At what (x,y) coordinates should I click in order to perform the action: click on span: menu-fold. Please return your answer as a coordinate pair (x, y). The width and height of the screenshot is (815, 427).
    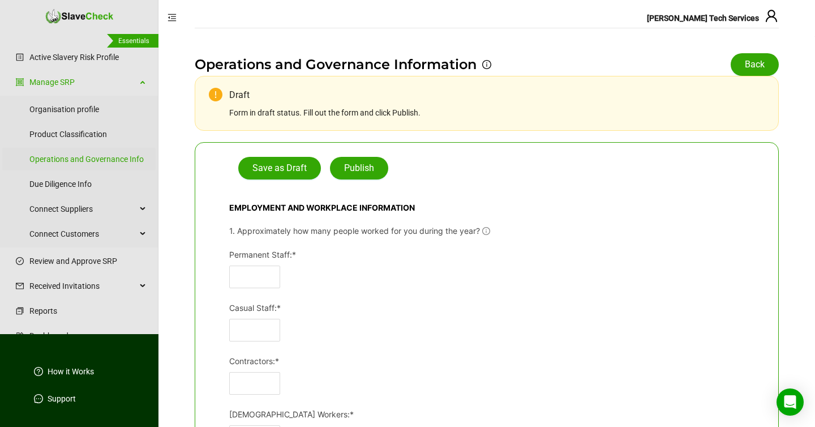
    Looking at the image, I should click on (172, 18).